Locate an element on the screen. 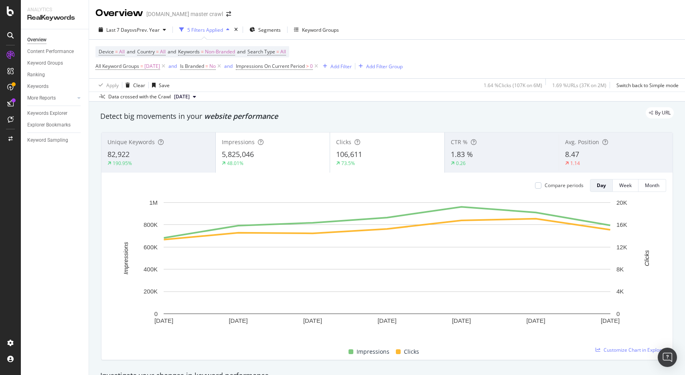  a: Customize Chart in Explorer is located at coordinates (631, 349).